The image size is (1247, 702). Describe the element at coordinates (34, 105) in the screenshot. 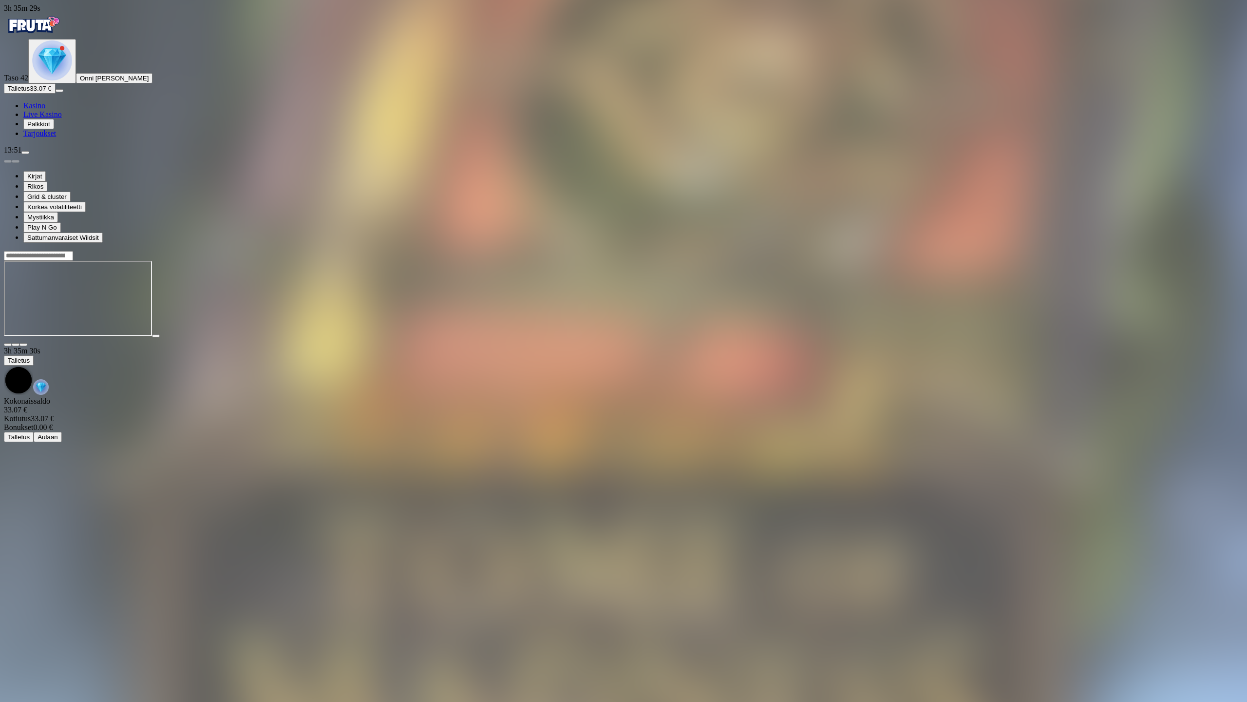

I see `span: Kasino` at that location.